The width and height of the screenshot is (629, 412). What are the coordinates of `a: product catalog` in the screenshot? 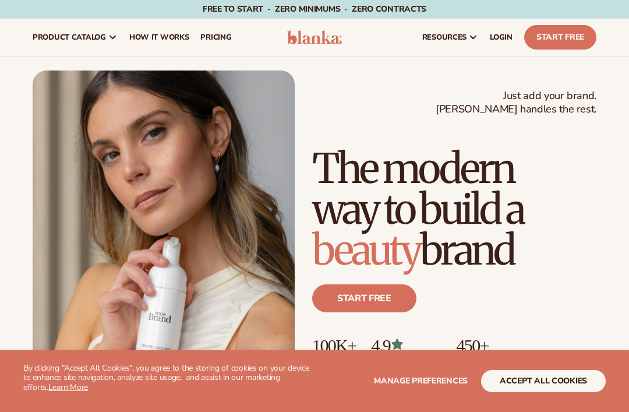 It's located at (75, 37).